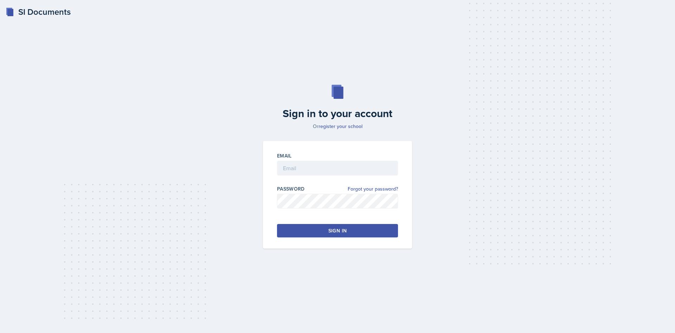 Image resolution: width=675 pixels, height=333 pixels. What do you see at coordinates (285, 156) in the screenshot?
I see `label: Email` at bounding box center [285, 156].